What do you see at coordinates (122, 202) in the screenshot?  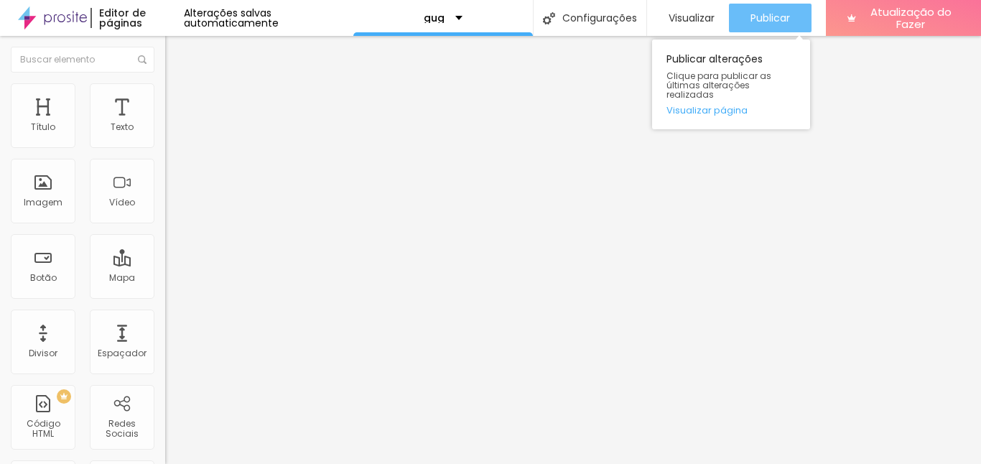 I see `font: Vídeo` at bounding box center [122, 202].